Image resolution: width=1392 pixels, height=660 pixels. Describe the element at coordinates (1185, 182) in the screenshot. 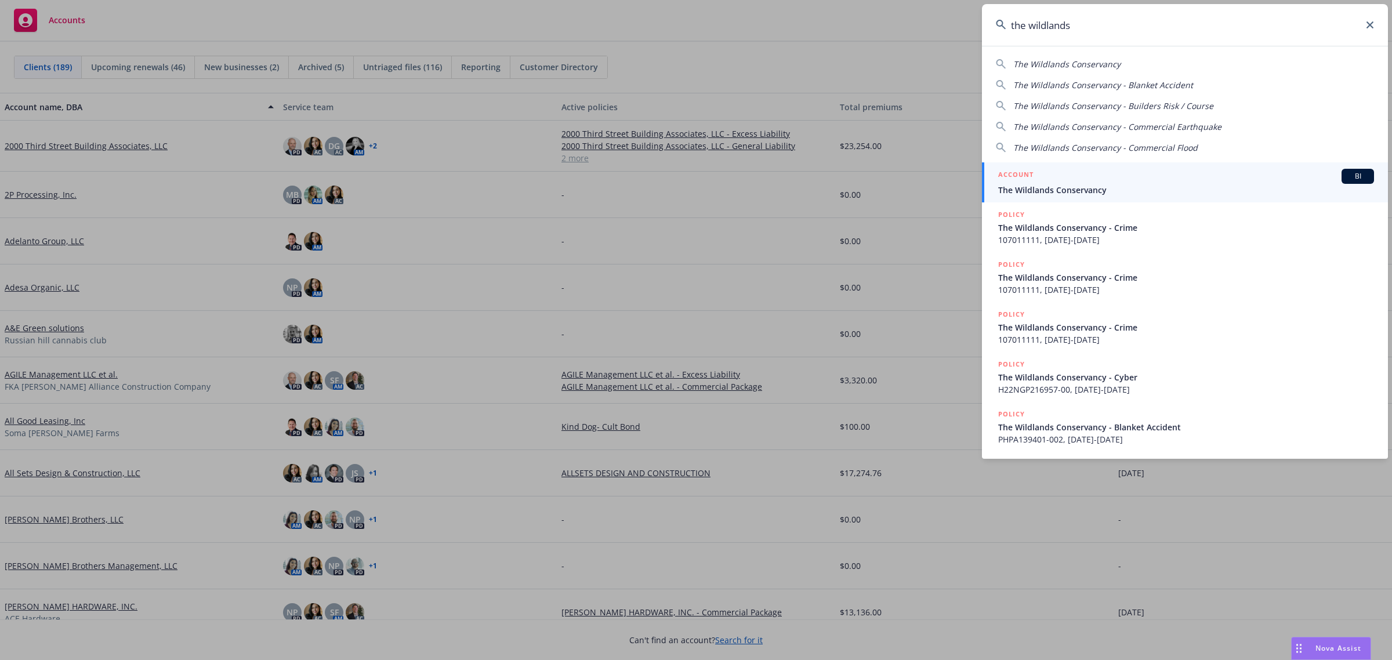

I see `a: ACCOUNTBIThe Wildlands Conservancy` at that location.